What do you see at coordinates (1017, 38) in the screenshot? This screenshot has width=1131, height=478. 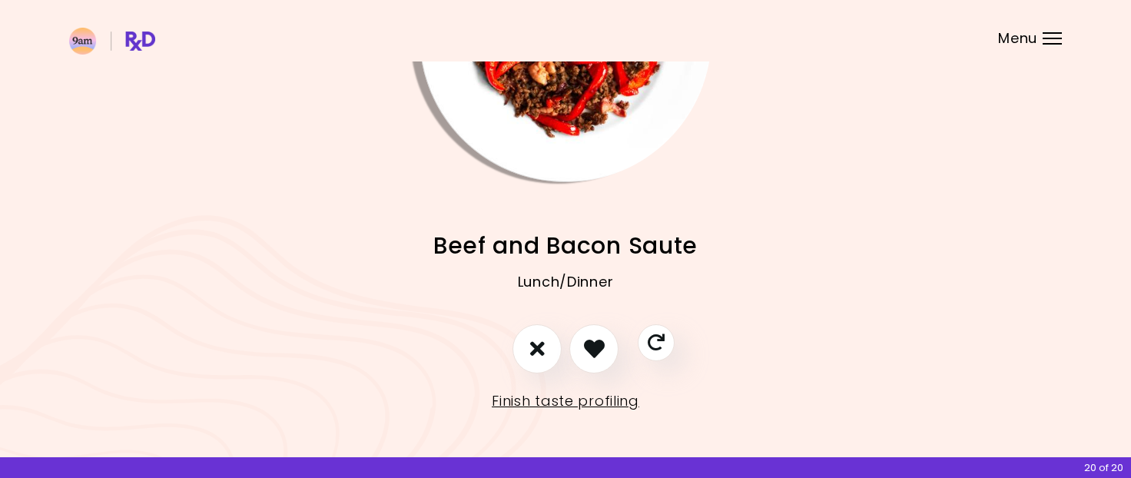 I see `span: Menu` at bounding box center [1017, 38].